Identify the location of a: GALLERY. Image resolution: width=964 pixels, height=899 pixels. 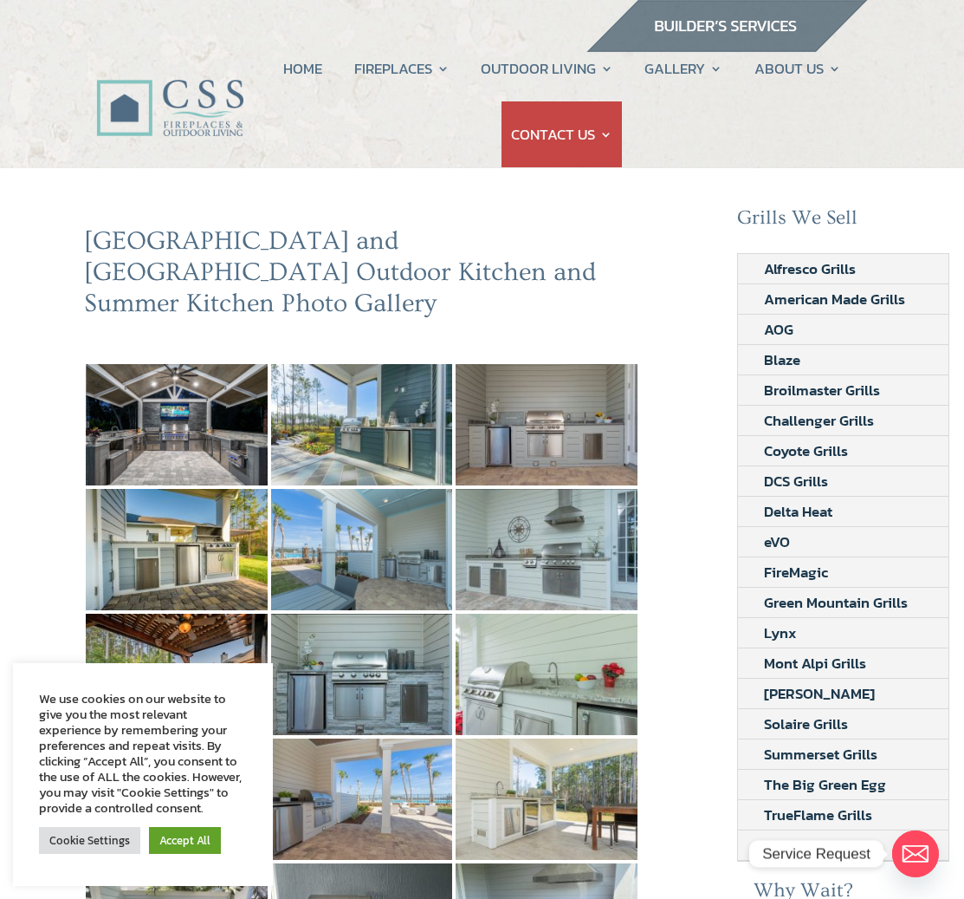
(684, 68).